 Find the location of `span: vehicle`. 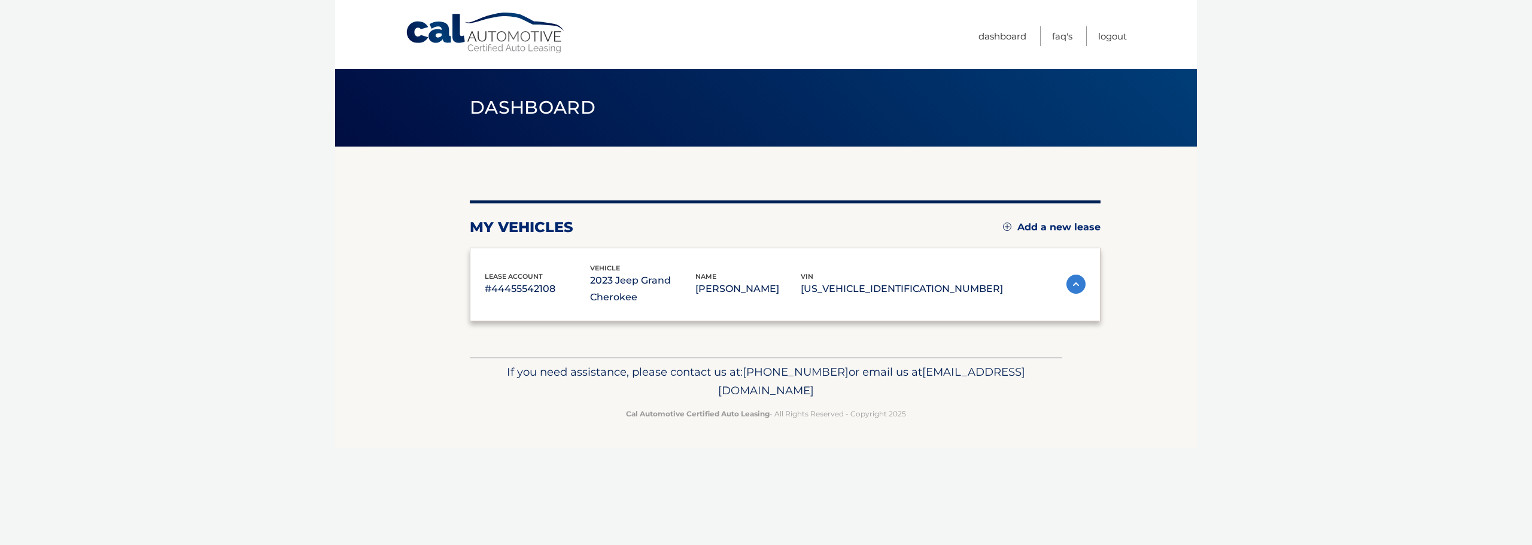

span: vehicle is located at coordinates (605, 268).